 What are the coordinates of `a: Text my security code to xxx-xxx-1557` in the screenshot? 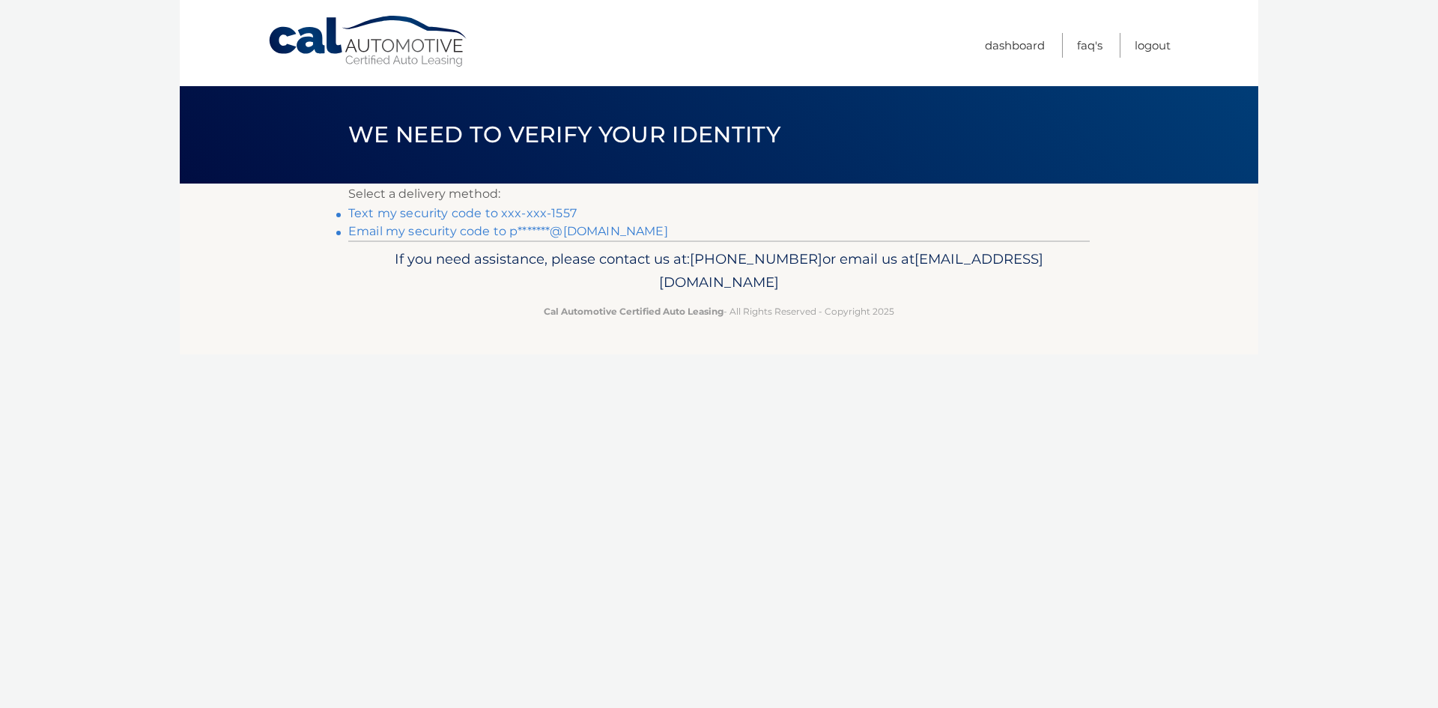 It's located at (462, 213).